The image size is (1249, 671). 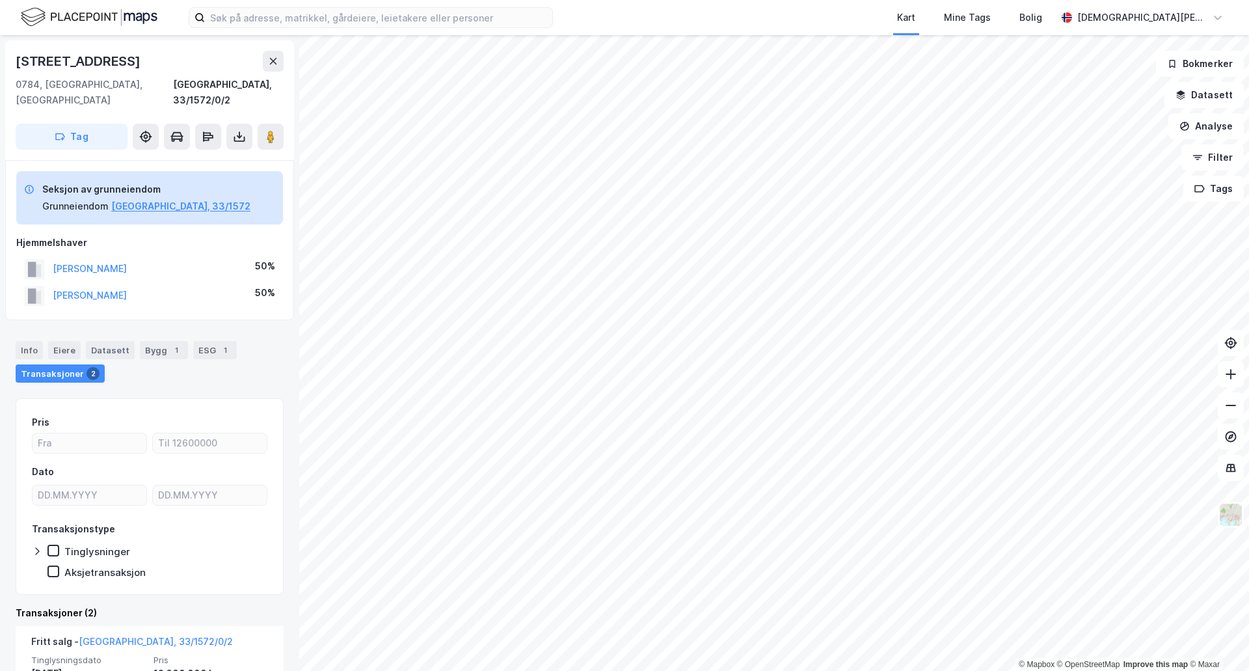 I want to click on img: Z, so click(x=1231, y=515).